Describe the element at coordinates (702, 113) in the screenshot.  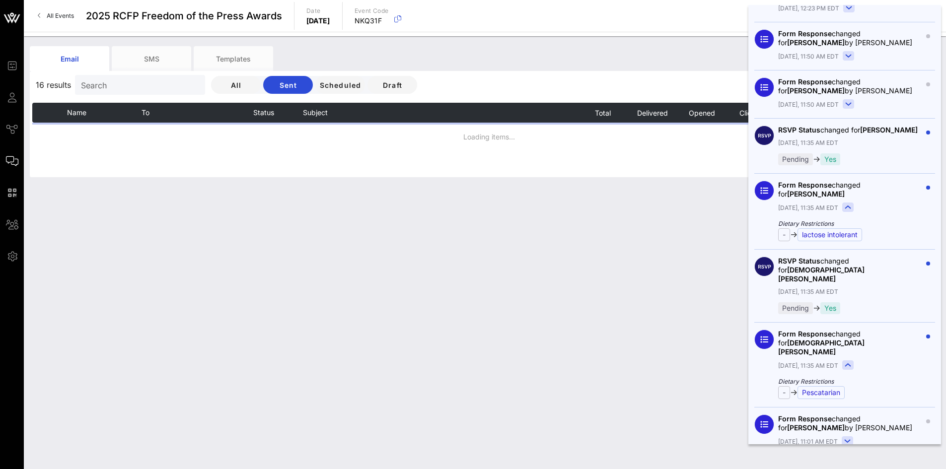
I see `span: Opened` at that location.